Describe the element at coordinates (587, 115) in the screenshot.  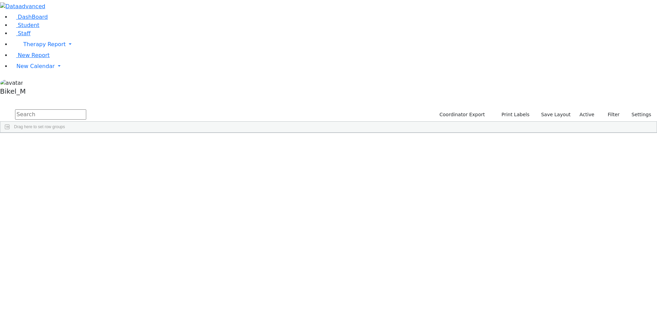
I see `label: Active` at that location.